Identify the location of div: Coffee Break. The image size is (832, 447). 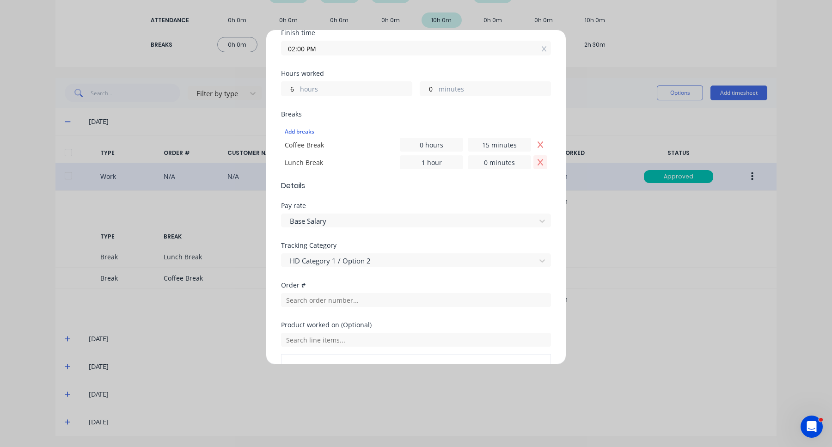
(342, 145).